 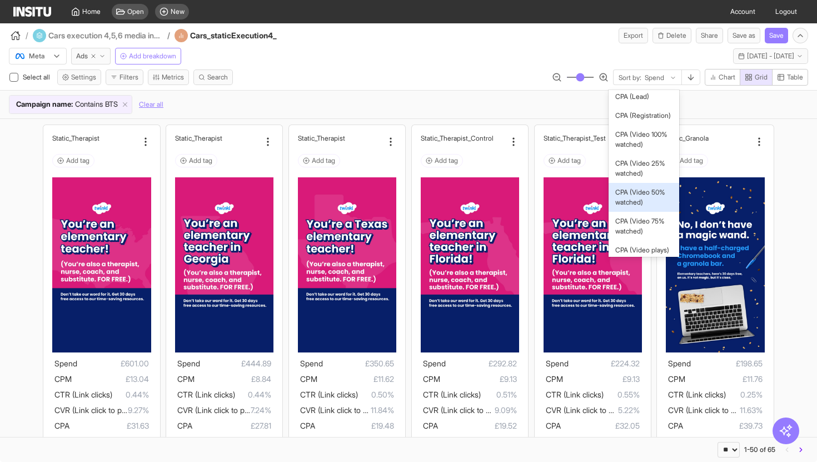 What do you see at coordinates (755, 77) in the screenshot?
I see `button: Grid` at bounding box center [755, 77].